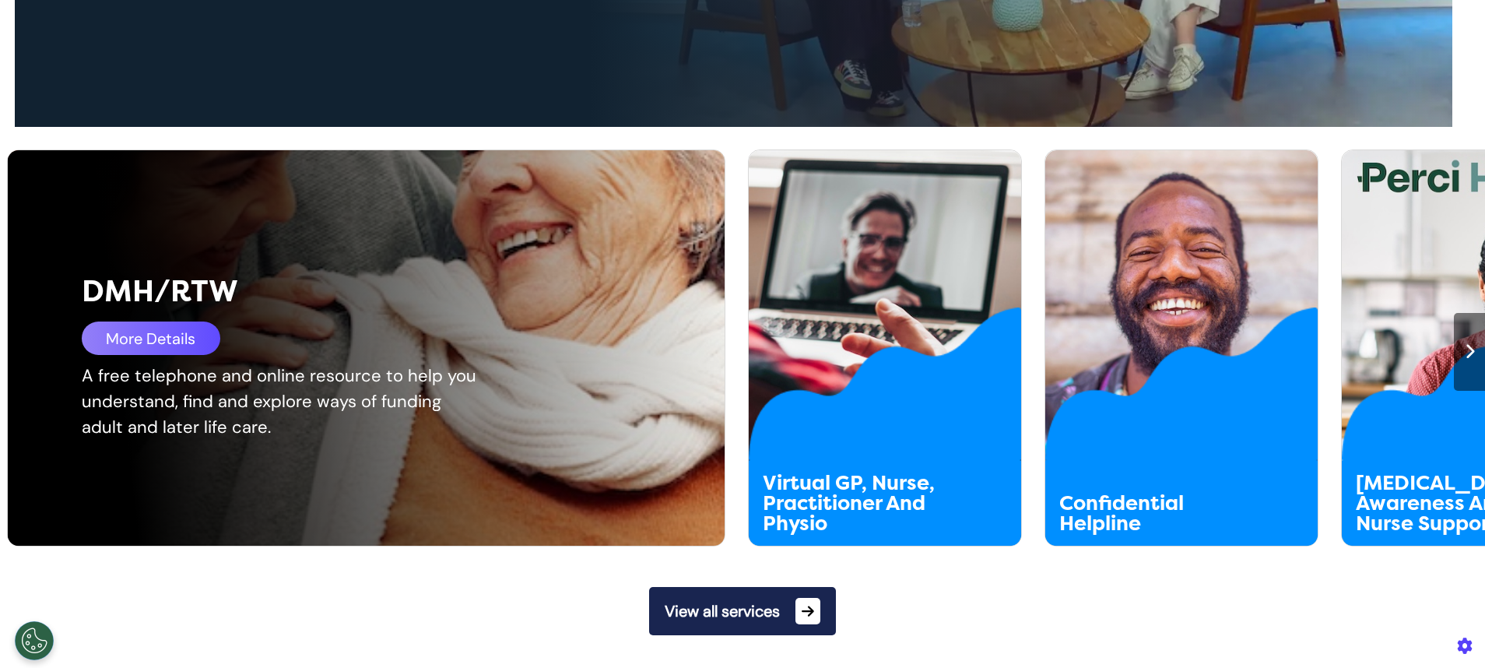  I want to click on div: DMH/RTW, so click(332, 291).